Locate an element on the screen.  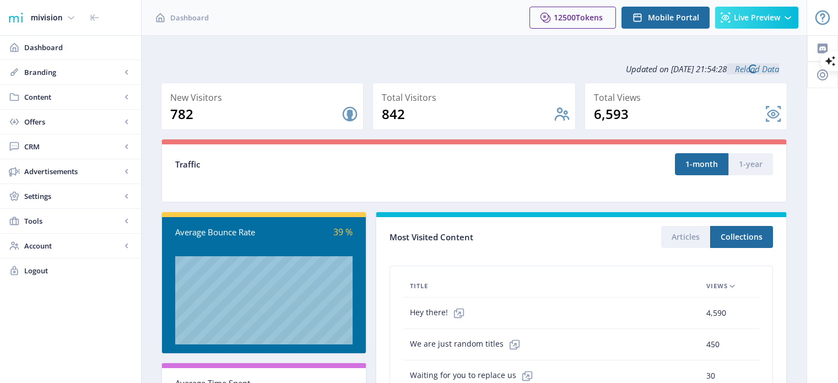
span: 30 is located at coordinates (711, 376).